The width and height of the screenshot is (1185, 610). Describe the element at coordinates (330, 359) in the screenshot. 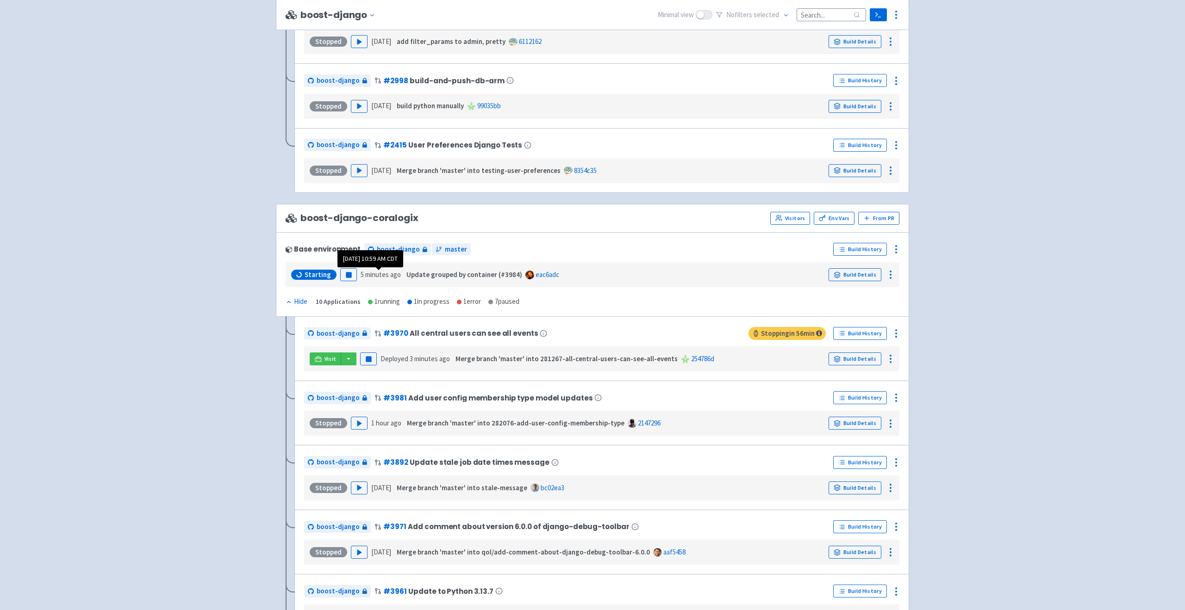

I see `span: Visit` at that location.